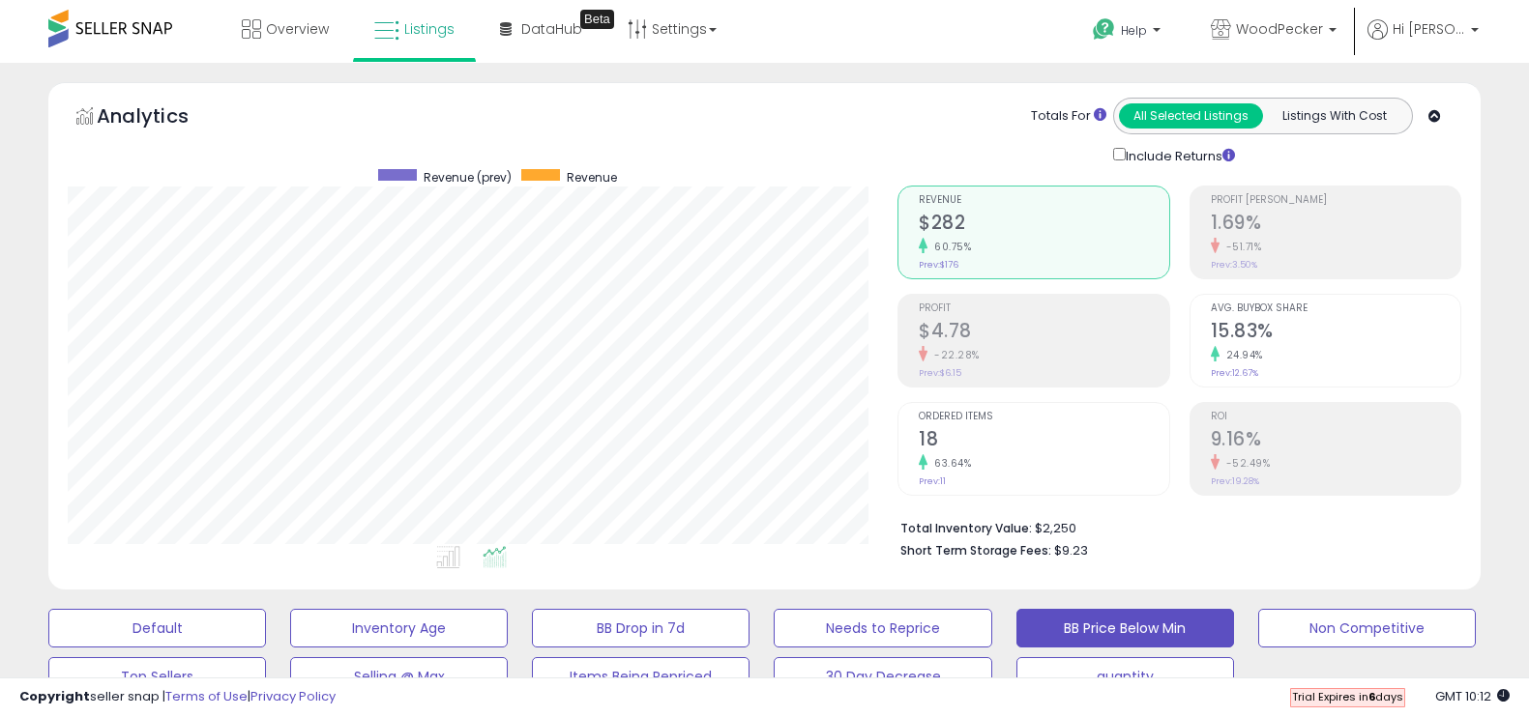 Image resolution: width=1529 pixels, height=717 pixels. Describe the element at coordinates (157, 628) in the screenshot. I see `button: Default` at that location.